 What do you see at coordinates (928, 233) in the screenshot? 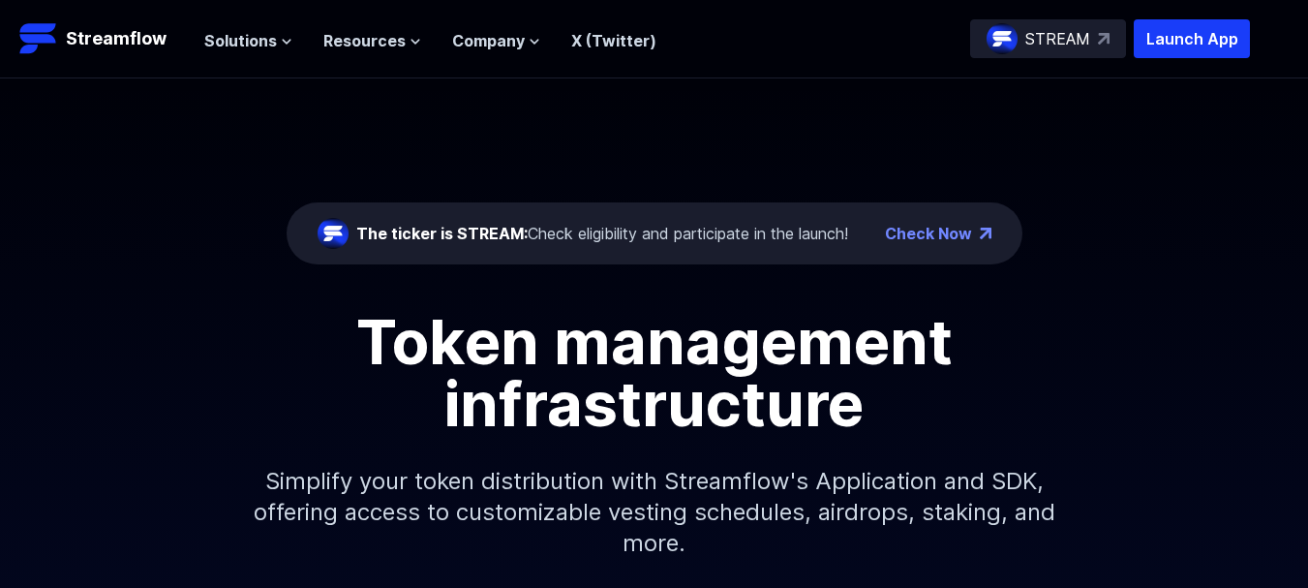
I see `a: Check Now` at bounding box center [928, 233].